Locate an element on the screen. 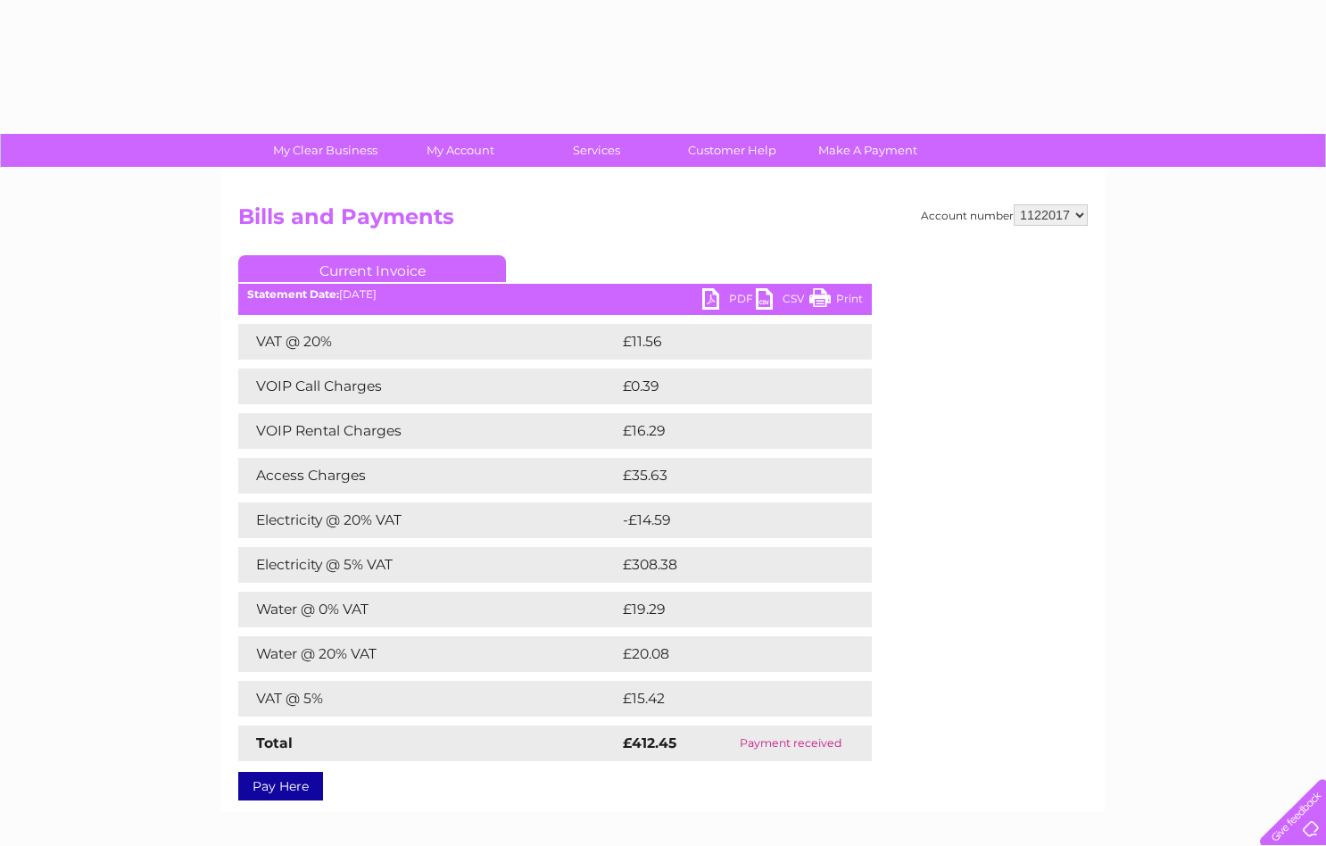  td: £15.42 is located at coordinates (726, 699).